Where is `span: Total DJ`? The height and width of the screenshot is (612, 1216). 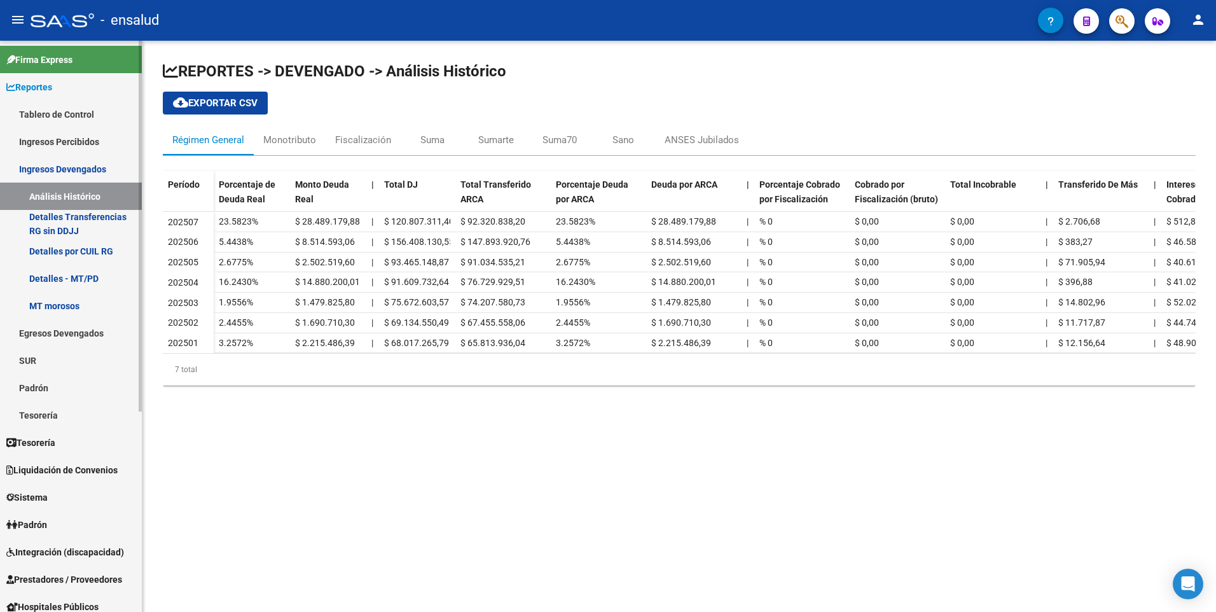 span: Total DJ is located at coordinates (401, 184).